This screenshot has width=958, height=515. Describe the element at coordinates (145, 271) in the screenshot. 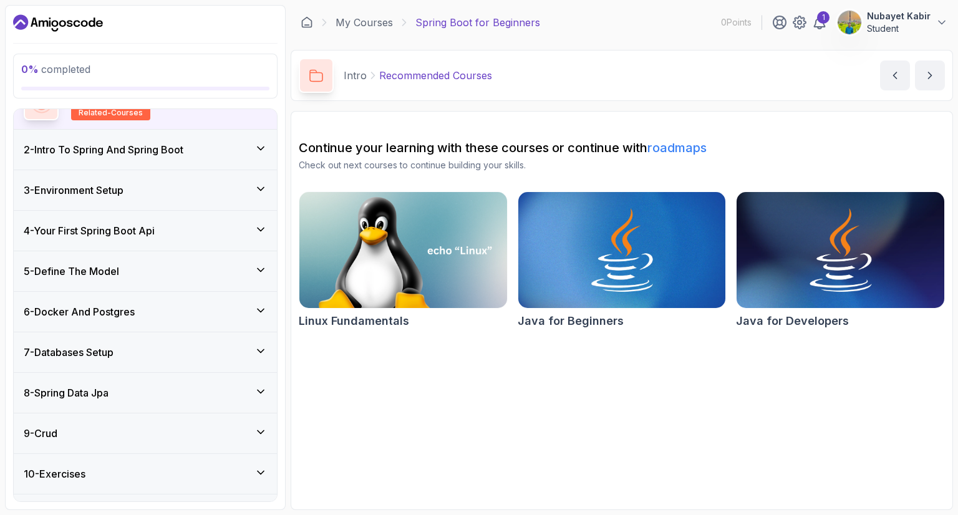

I see `button: 5-Define The Model` at that location.